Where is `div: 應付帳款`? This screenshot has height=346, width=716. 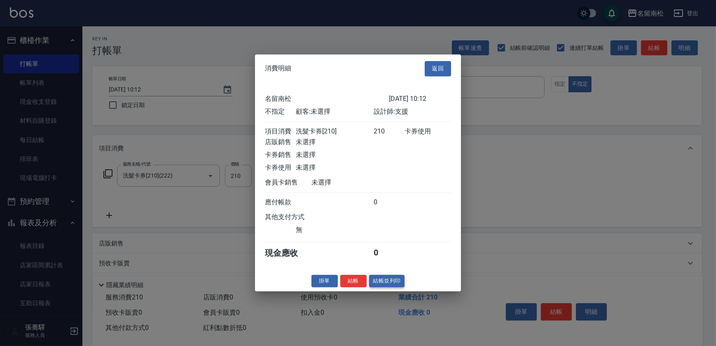
div: 應付帳款 is located at coordinates (280, 202).